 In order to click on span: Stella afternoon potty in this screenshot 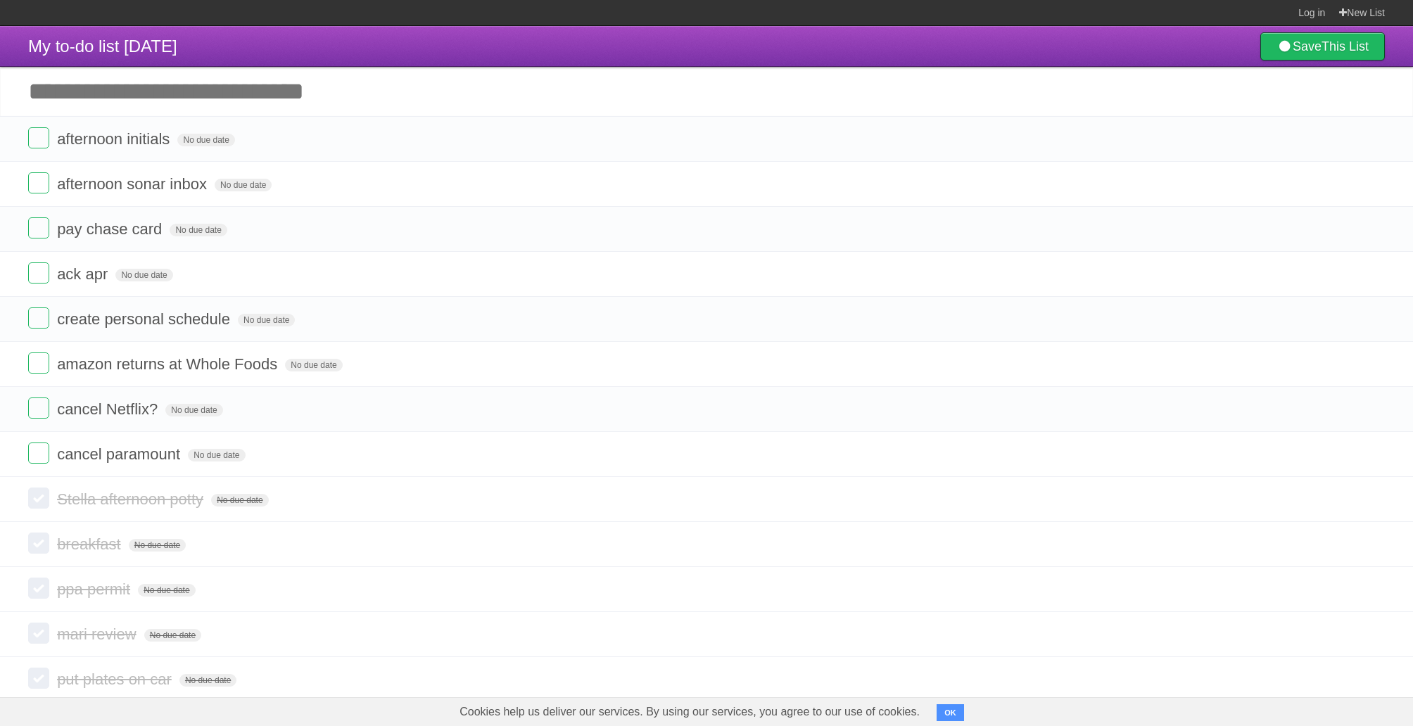, I will do `click(132, 499)`.